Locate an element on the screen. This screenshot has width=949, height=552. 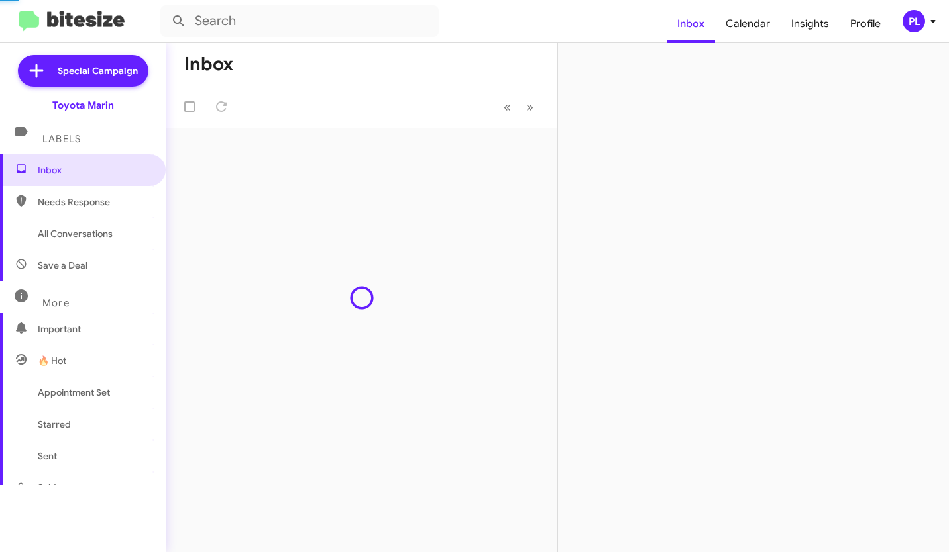
button: Next is located at coordinates (529, 107).